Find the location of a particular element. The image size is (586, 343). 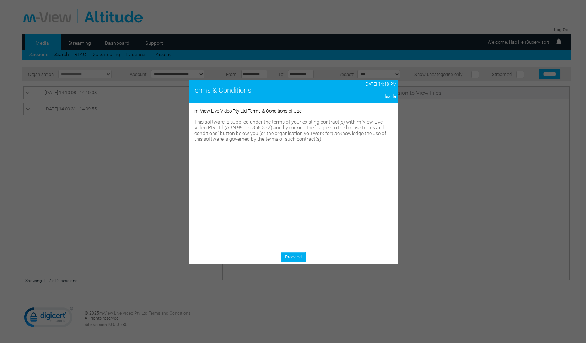

div: Terms & Conditions is located at coordinates (256, 90).